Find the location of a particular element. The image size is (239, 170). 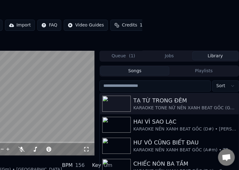

div: KARAOKE NỀN XANH BEAT GỐC (A#m) • TRO-MUSIC is located at coordinates (185, 150).